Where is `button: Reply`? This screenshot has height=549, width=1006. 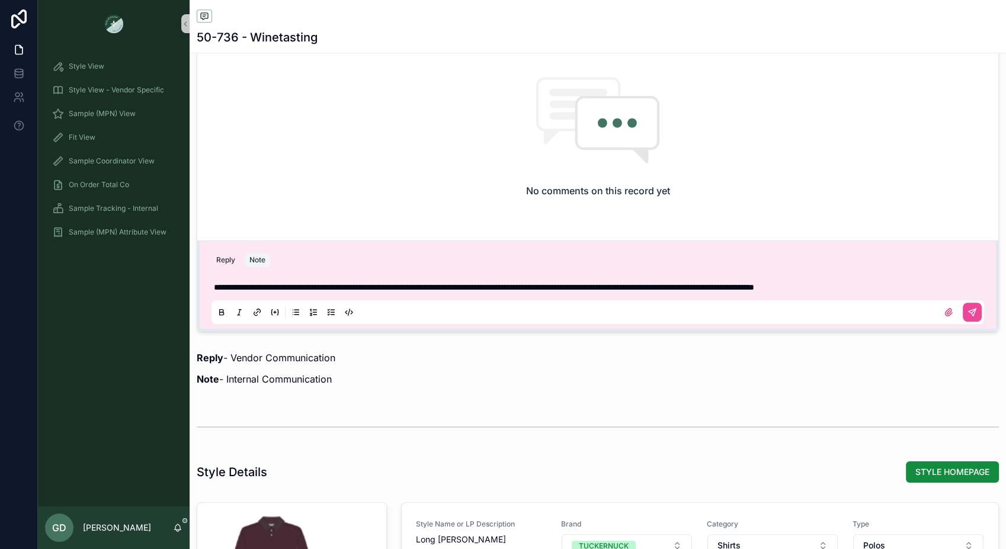
button: Reply is located at coordinates (226, 260).